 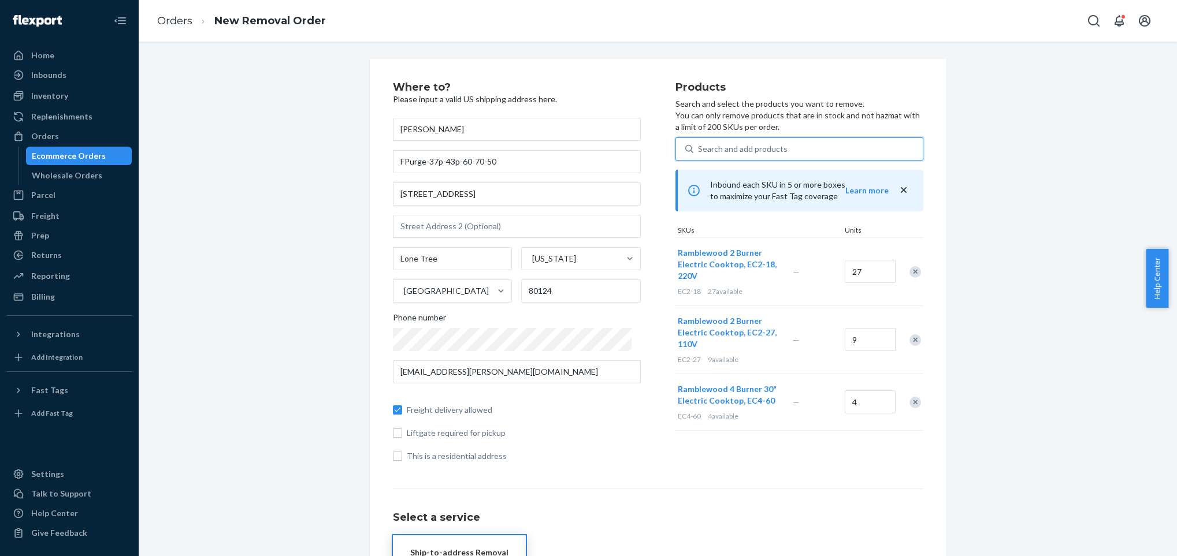 What do you see at coordinates (728, 395) in the screenshot?
I see `button: Ramblewood 4 Burner 30" Electric Cooktop, EC4-60` at bounding box center [728, 395].